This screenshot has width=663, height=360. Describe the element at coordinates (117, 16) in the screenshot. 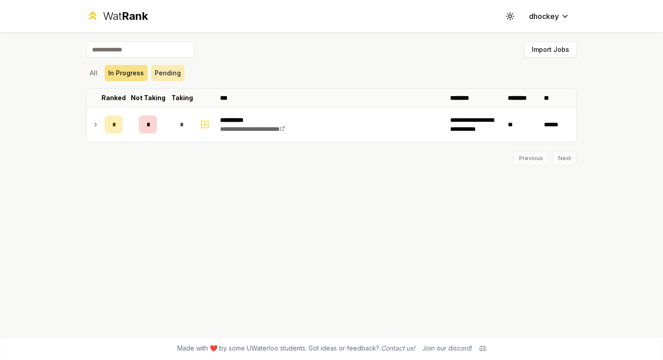

I see `a: WatRank` at that location.